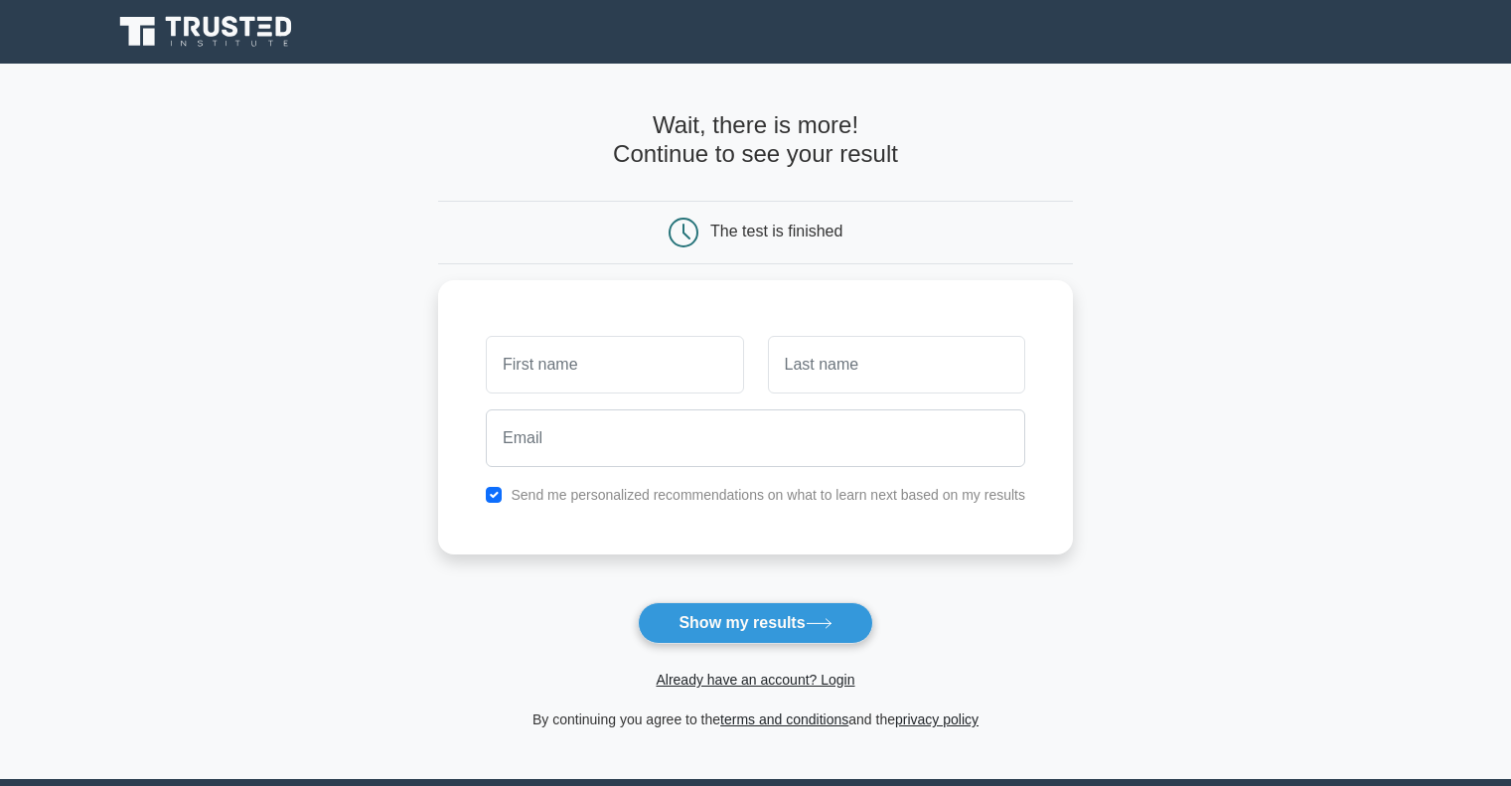 Image resolution: width=1511 pixels, height=786 pixels. Describe the element at coordinates (755, 438) in the screenshot. I see `input: Email` at that location.